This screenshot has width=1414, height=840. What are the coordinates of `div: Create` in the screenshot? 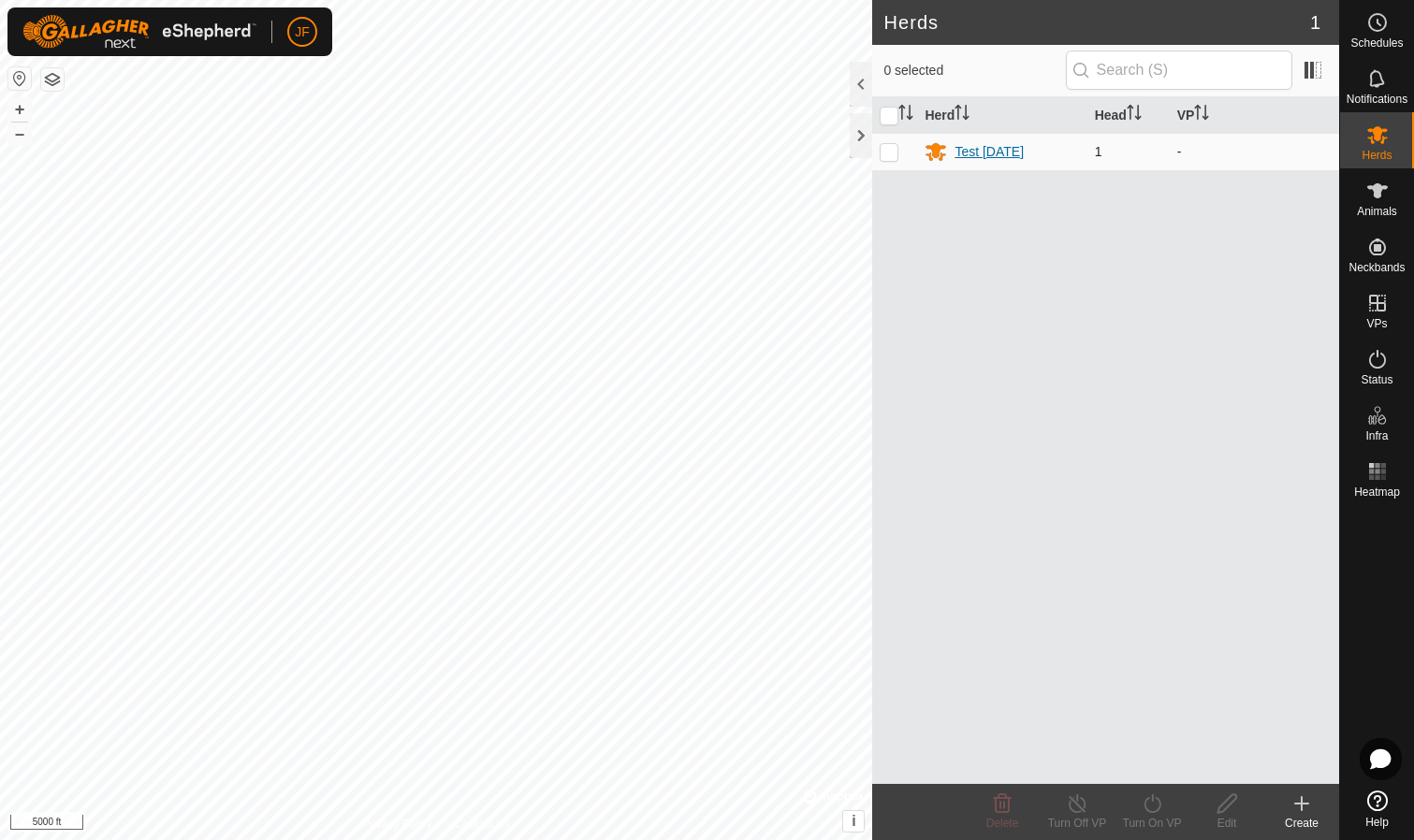 It's located at (1302, 823).